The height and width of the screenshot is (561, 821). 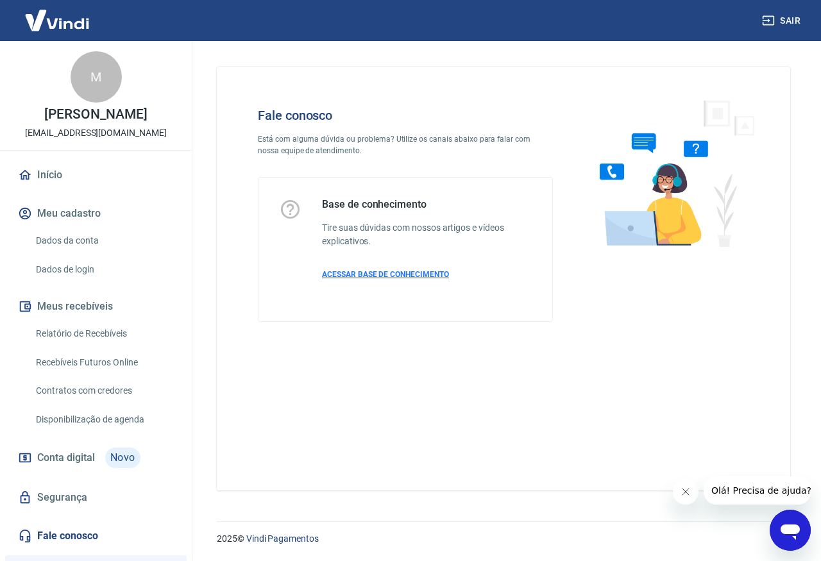 What do you see at coordinates (57, 20) in the screenshot?
I see `img: Vindi` at bounding box center [57, 20].